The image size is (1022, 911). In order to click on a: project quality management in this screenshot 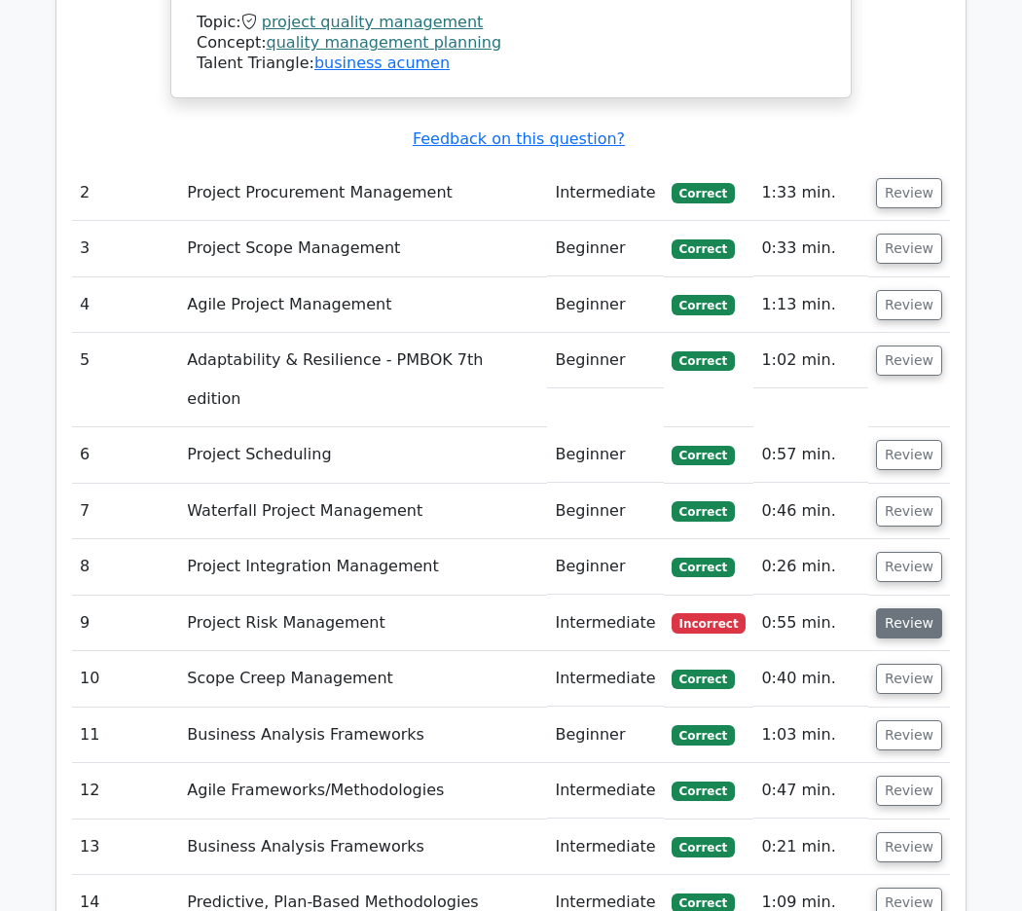, I will do `click(373, 21)`.